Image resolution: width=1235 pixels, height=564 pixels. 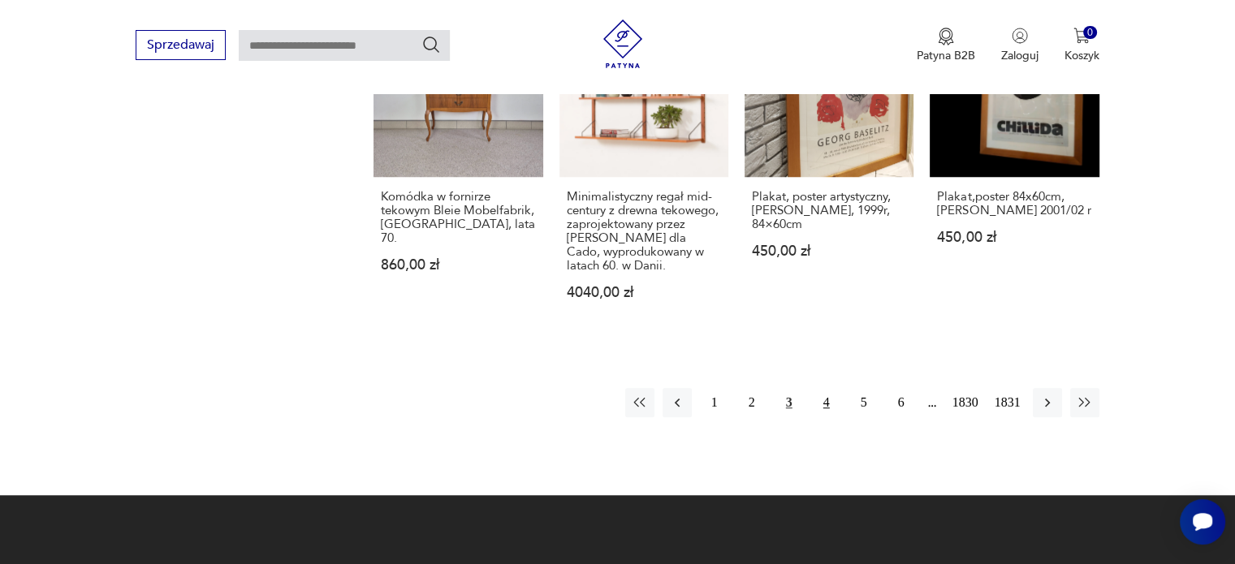 I want to click on img: Ikona koszyka, so click(x=1081, y=36).